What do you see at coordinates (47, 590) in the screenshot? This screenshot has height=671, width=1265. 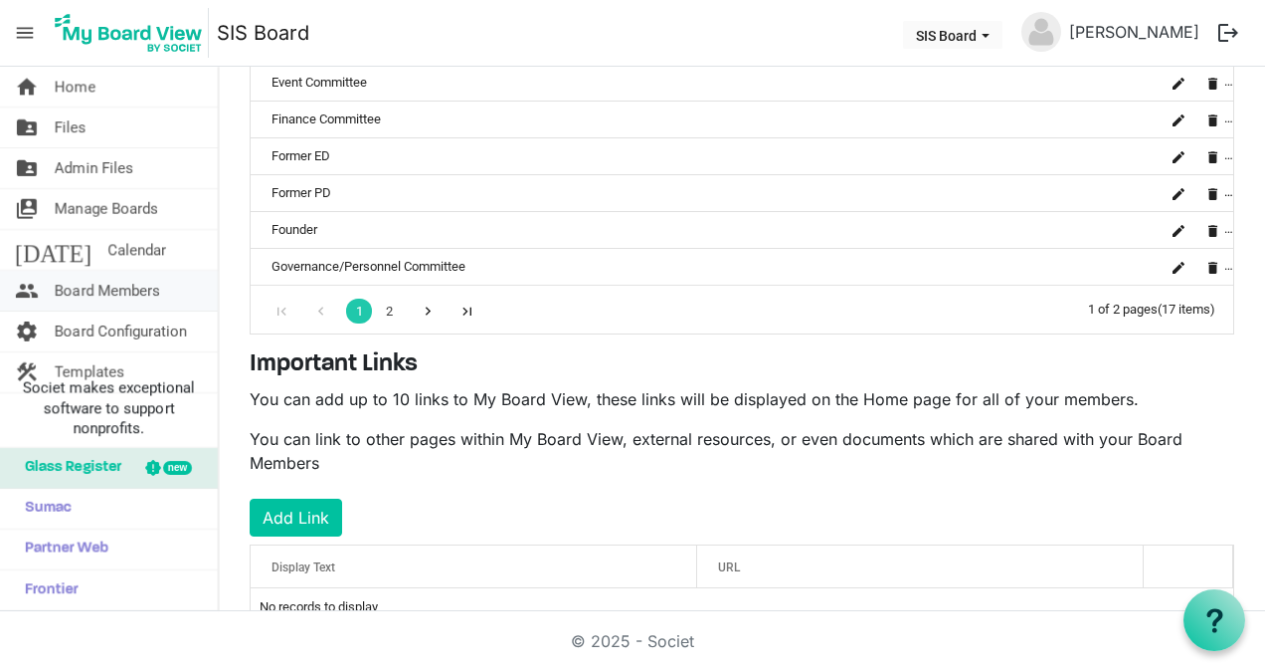 I see `span: Frontier` at bounding box center [47, 590].